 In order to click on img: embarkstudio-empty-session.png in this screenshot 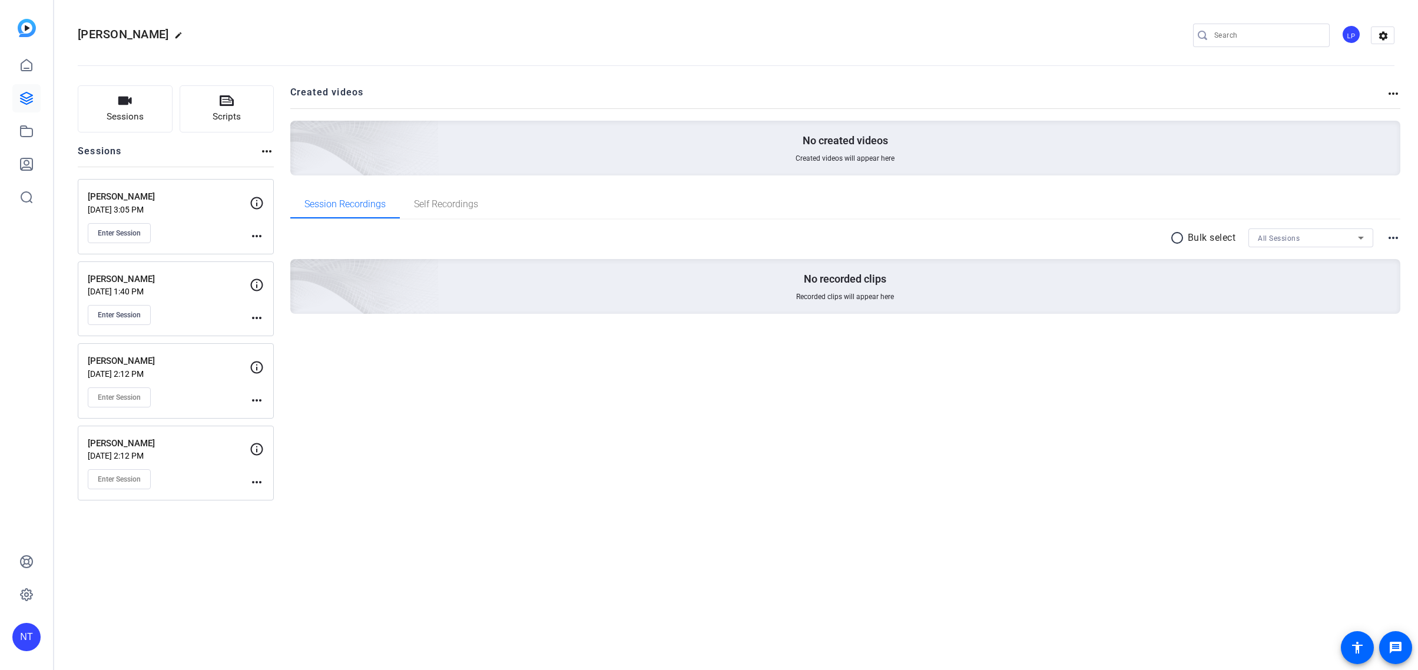, I will do `click(298, 270)`.